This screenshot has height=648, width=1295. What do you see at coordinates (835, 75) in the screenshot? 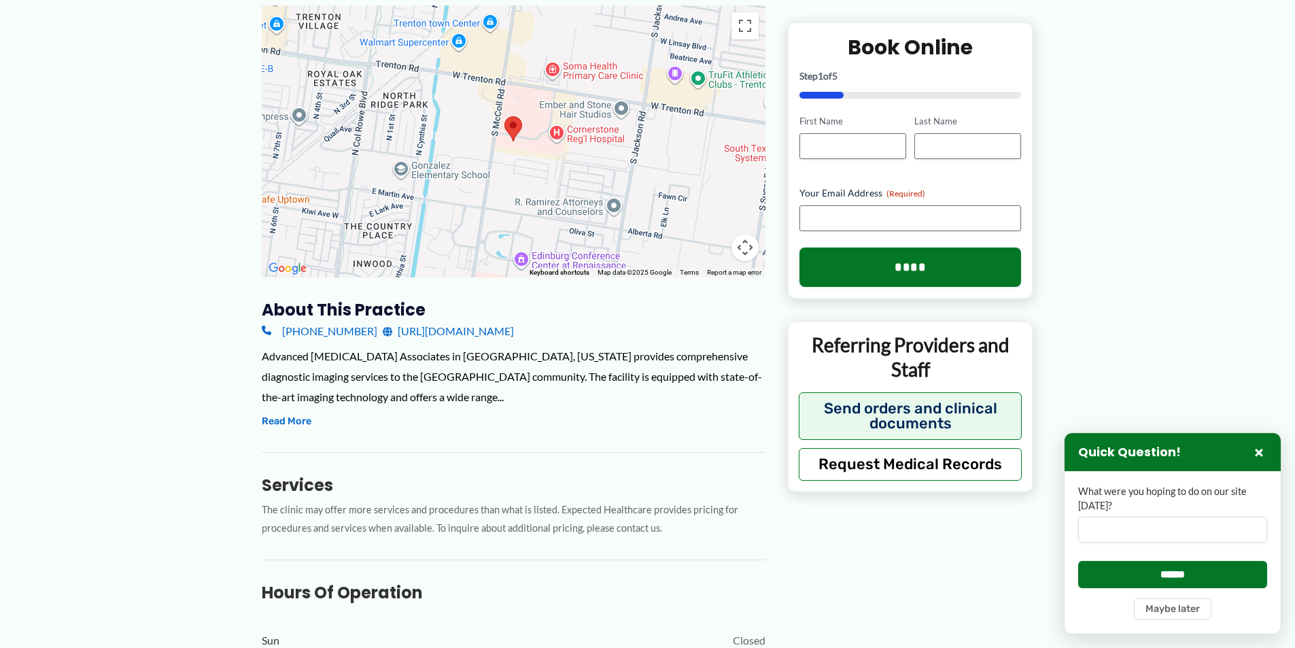
I see `span: 5` at bounding box center [835, 75].